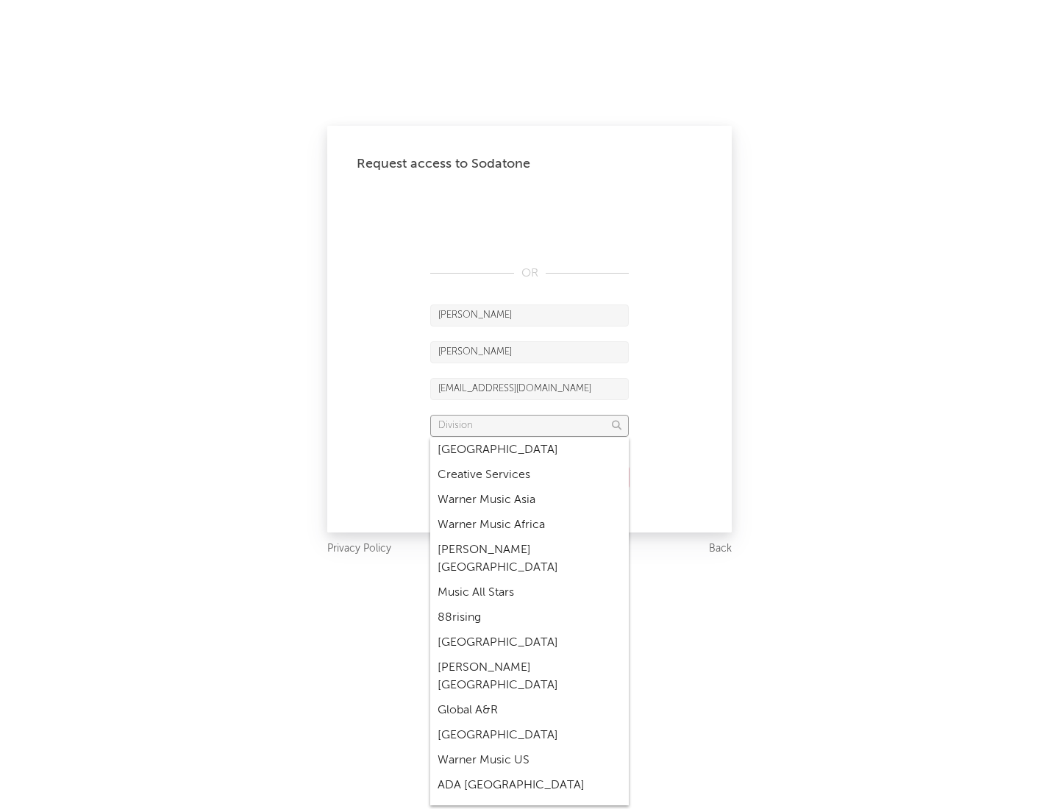  I want to click on input: First Name, so click(530, 316).